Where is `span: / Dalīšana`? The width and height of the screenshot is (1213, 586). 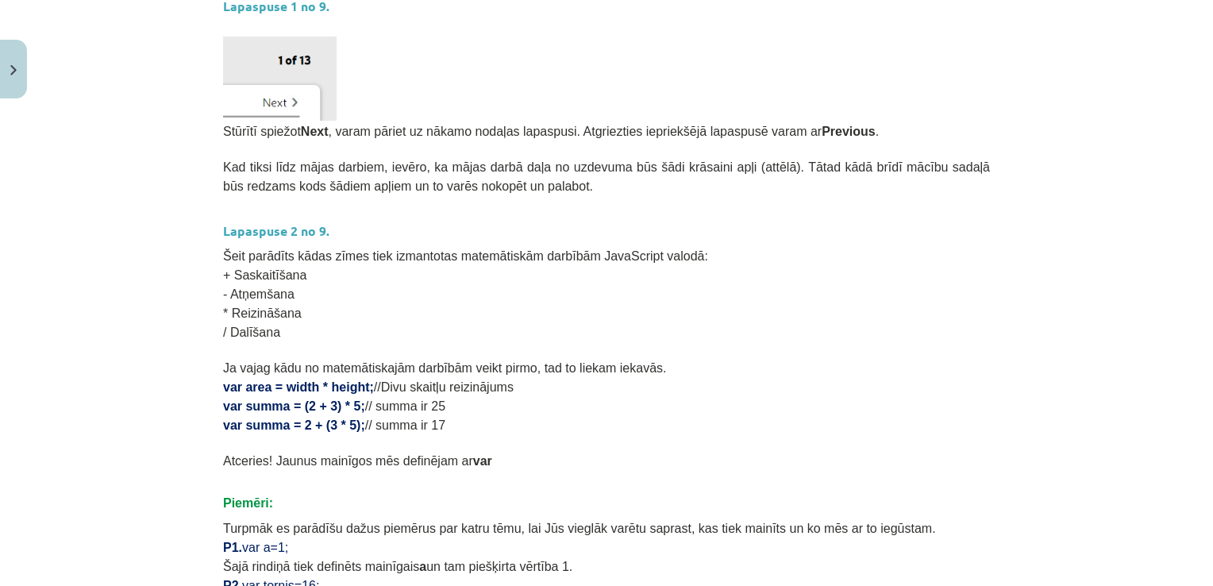
span: / Dalīšana is located at coordinates (252, 332).